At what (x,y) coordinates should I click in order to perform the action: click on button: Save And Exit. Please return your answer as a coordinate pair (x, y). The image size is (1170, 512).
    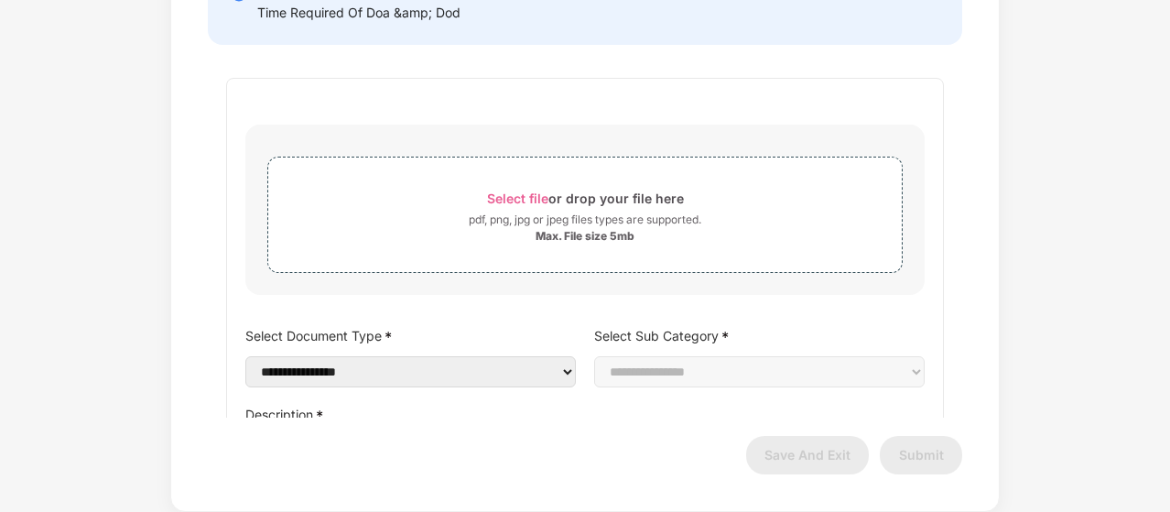
    Looking at the image, I should click on (808, 455).